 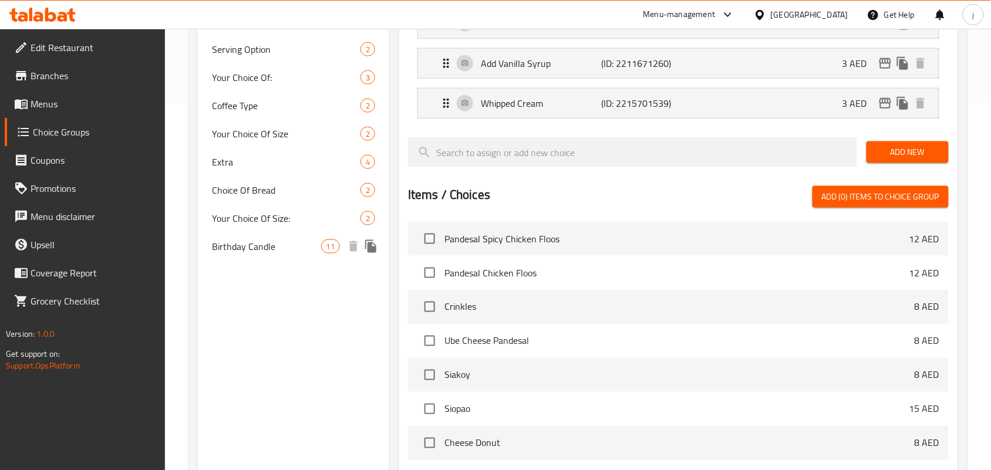 I want to click on span: Your Choice Of Size:, so click(x=286, y=218).